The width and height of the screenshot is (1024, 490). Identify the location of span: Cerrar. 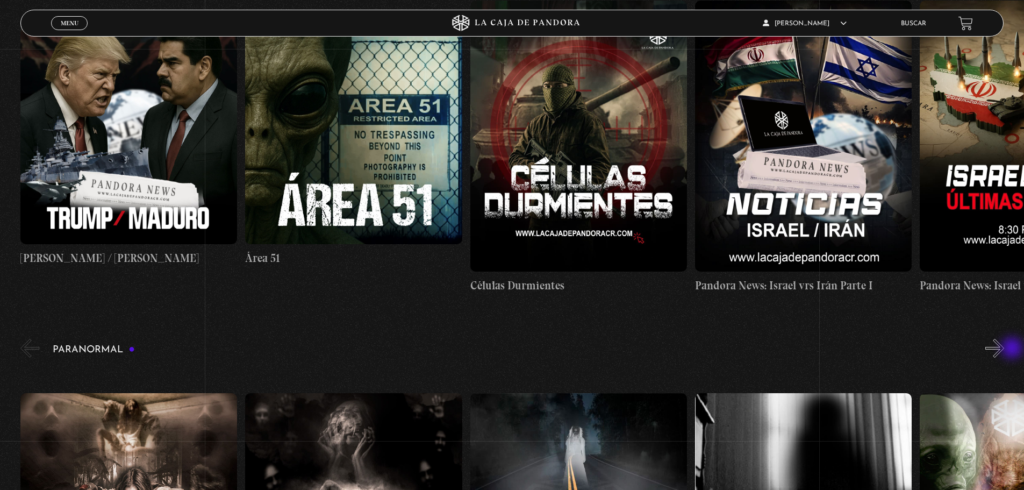
(69, 33).